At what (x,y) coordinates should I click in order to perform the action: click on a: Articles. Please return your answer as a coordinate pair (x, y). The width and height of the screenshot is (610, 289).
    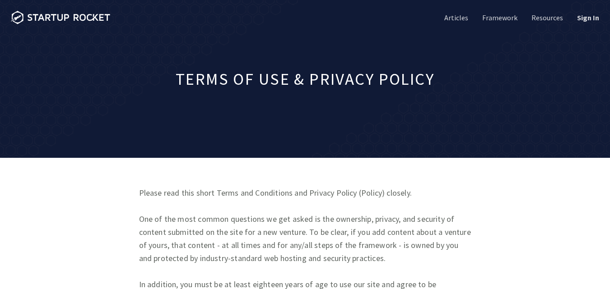
    Looking at the image, I should click on (455, 18).